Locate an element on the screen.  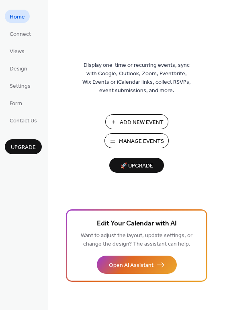
button: 🚀 Upgrade is located at coordinates (137, 165).